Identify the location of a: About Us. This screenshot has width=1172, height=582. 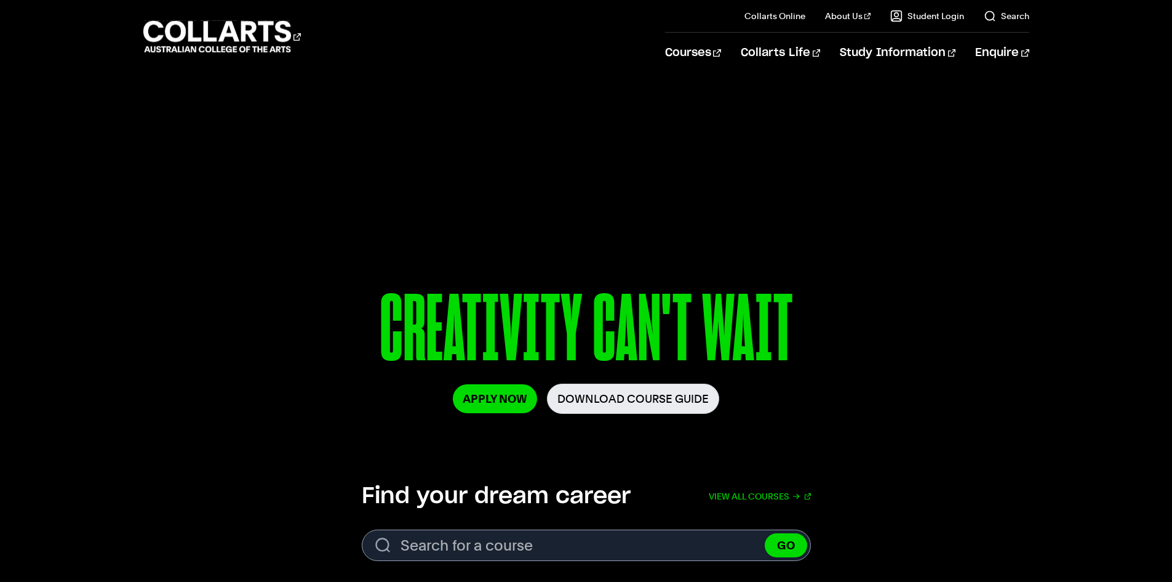
(848, 16).